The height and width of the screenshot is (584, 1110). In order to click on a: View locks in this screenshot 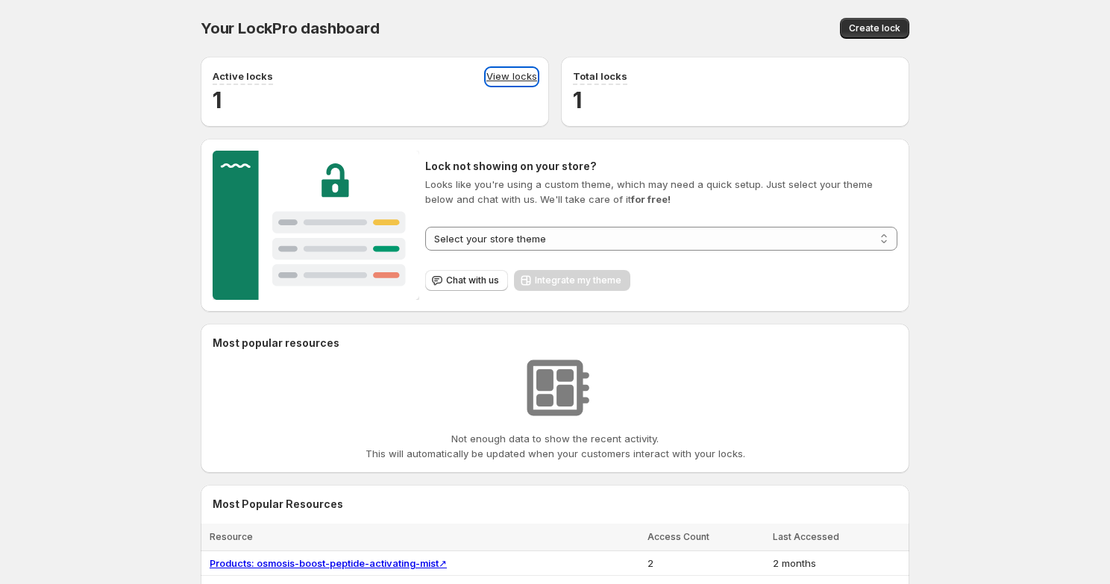, I will do `click(512, 77)`.